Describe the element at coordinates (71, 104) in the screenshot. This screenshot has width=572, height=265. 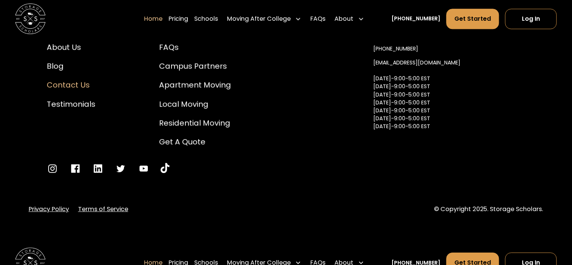
I see `div: Testimonials` at that location.